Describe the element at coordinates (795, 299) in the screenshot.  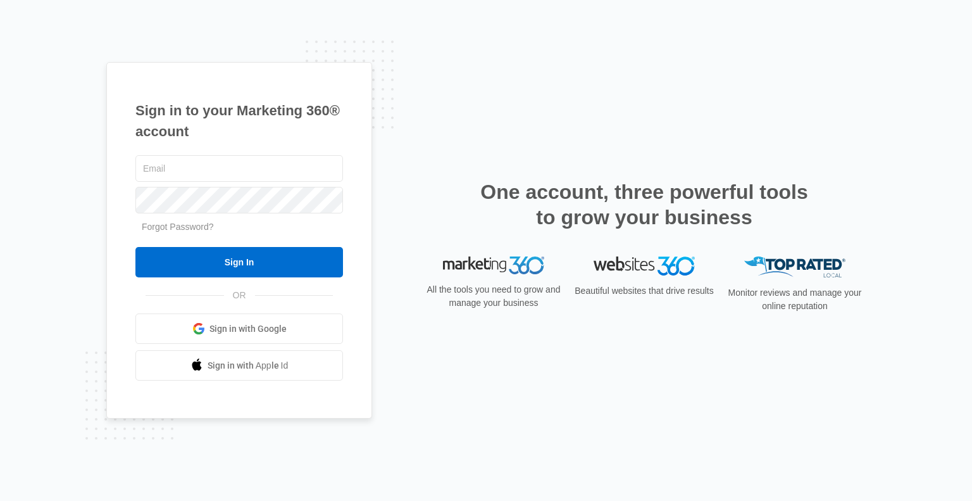
I see `p: Monitor reviews and manage your online reputation` at that location.